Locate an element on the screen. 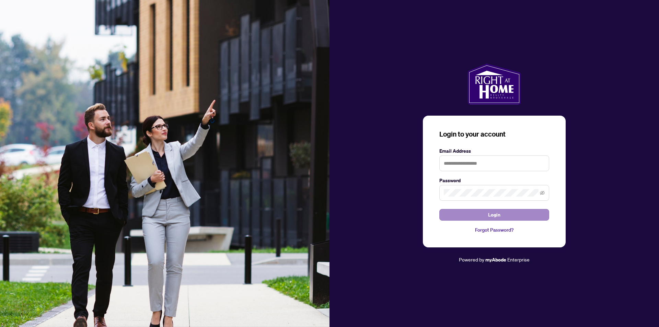  a: Forgot Password? is located at coordinates (494, 230).